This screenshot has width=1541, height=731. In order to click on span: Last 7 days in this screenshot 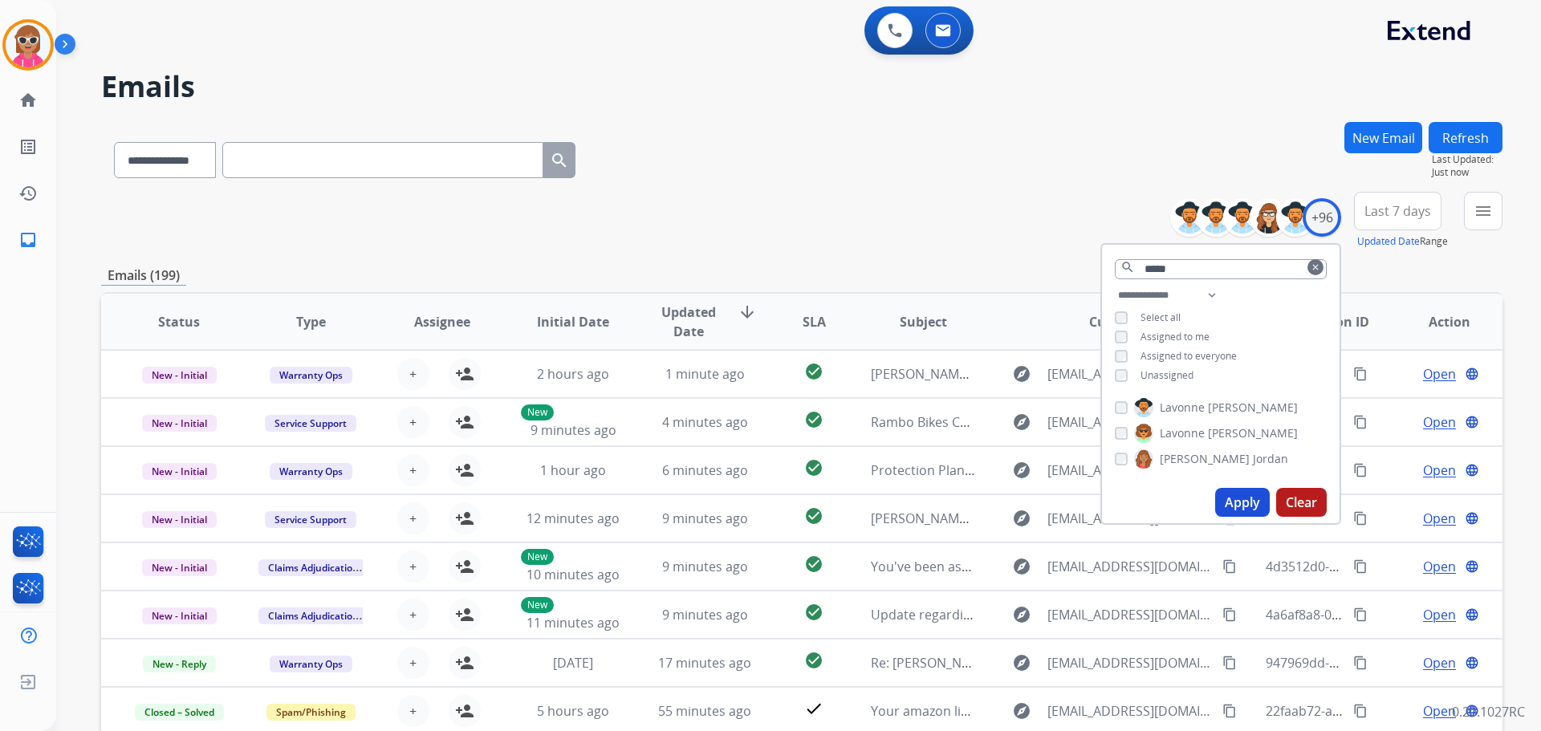, I will do `click(1397, 211)`.